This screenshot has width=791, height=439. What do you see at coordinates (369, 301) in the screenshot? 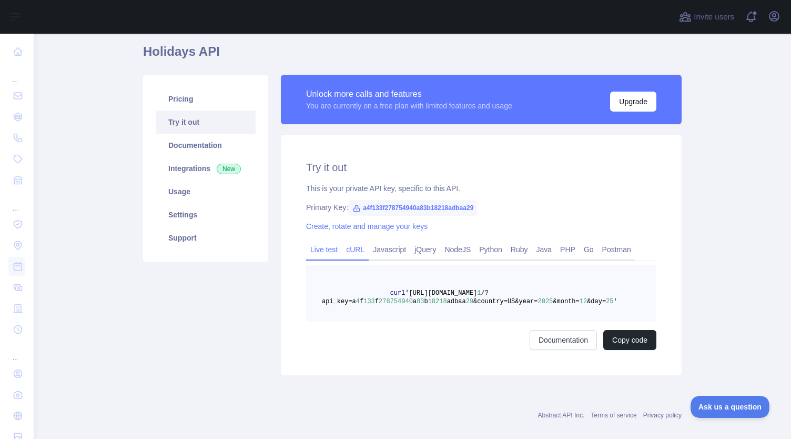
I see `span: 133` at bounding box center [369, 301].